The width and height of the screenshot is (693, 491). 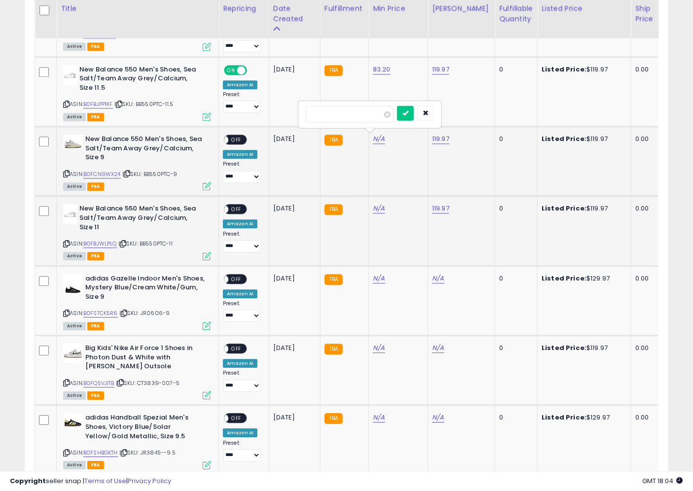 What do you see at coordinates (150, 174) in the screenshot?
I see `span: | SKU: BB550PTC-9` at bounding box center [150, 174].